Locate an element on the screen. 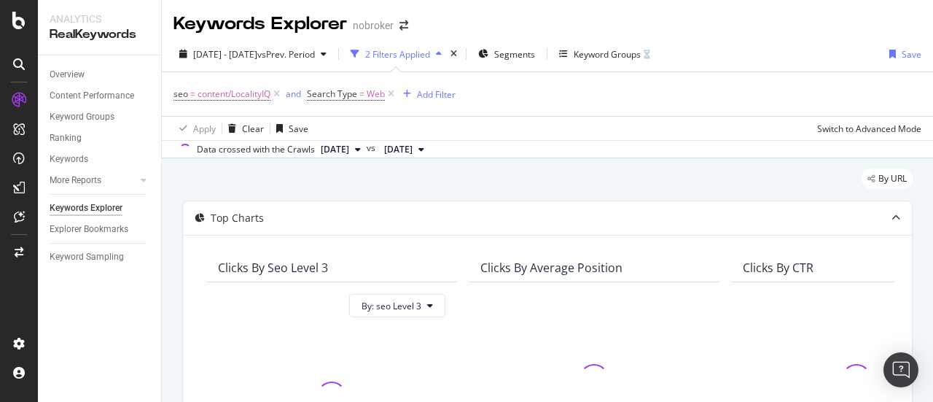 Image resolution: width=933 pixels, height=402 pixels. div: Overview is located at coordinates (67, 74).